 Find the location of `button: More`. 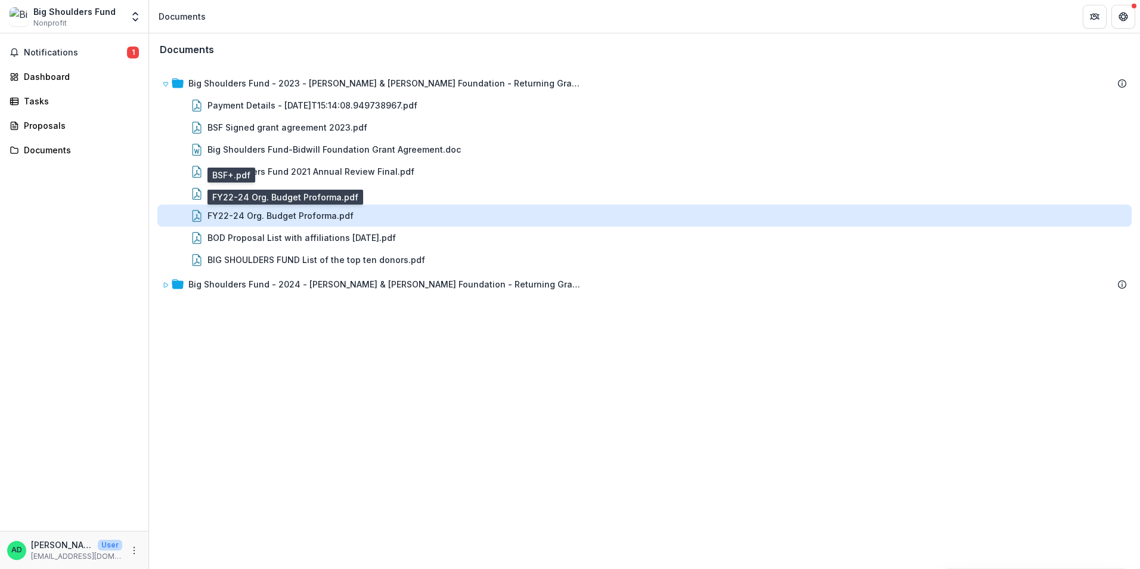

button: More is located at coordinates (134, 550).